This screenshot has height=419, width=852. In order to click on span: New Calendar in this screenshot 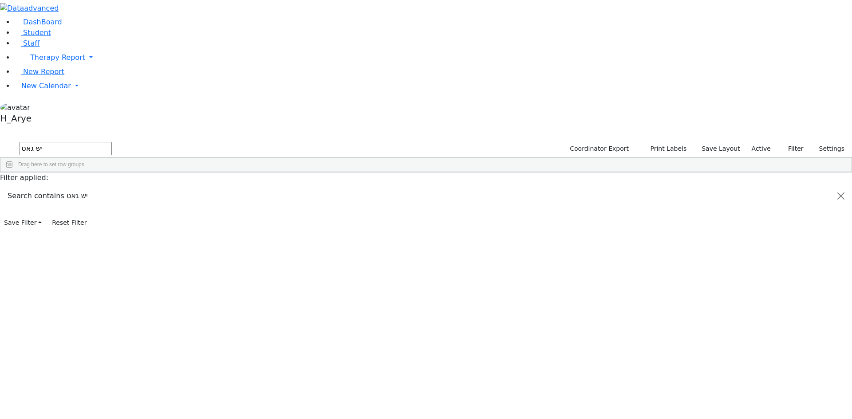, I will do `click(46, 86)`.